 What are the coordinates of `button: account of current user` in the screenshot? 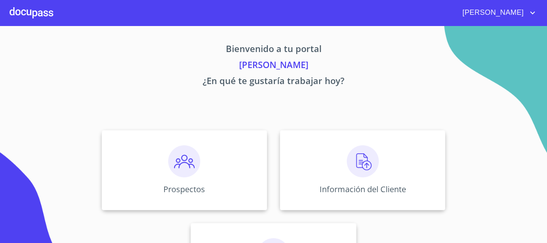 It's located at (497, 13).